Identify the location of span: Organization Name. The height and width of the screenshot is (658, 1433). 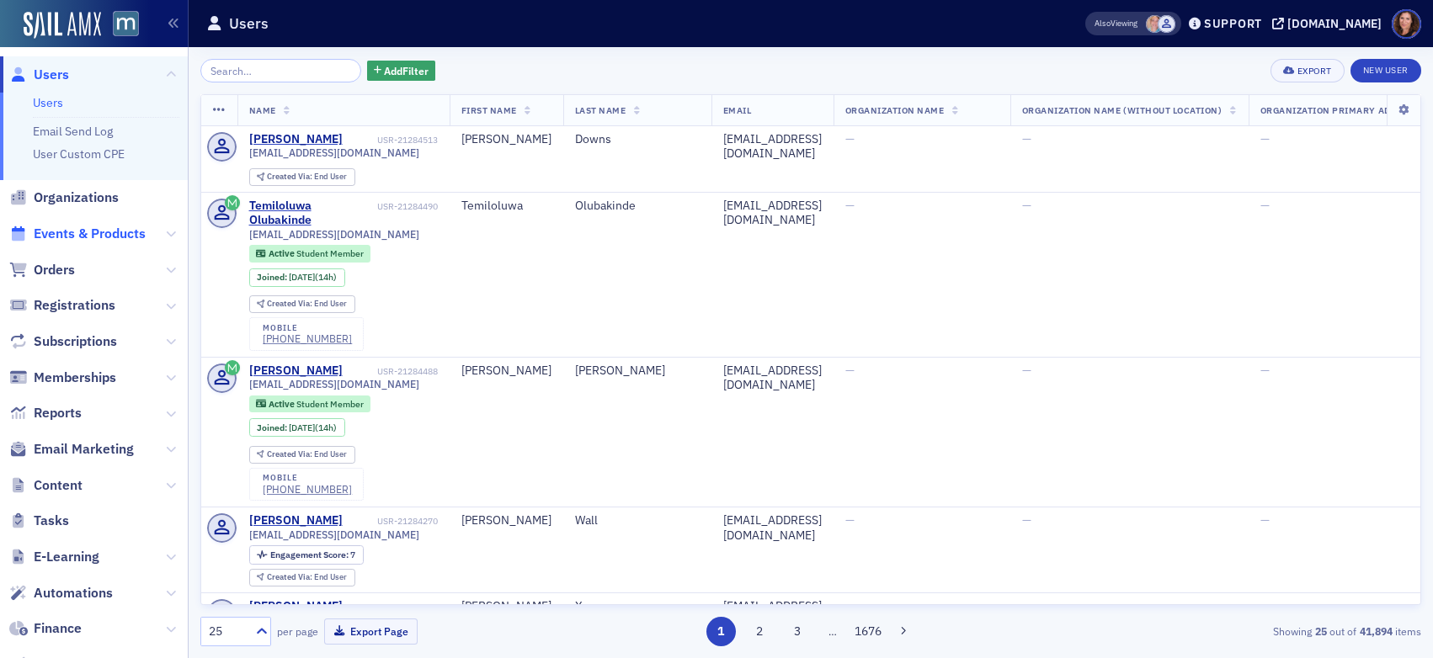
(895, 110).